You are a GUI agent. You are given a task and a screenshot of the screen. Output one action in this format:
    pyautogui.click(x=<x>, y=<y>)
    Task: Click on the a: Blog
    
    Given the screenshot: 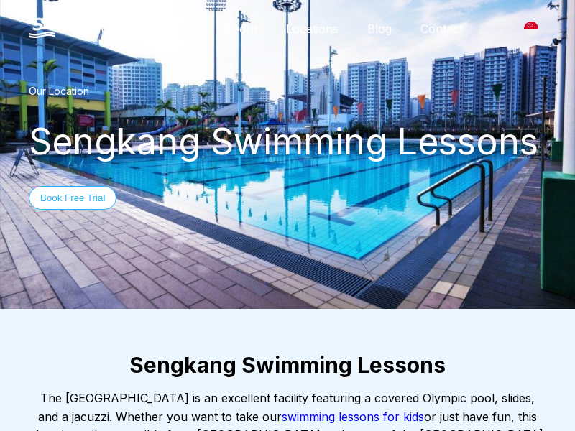 What is the action you would take?
    pyautogui.click(x=379, y=29)
    